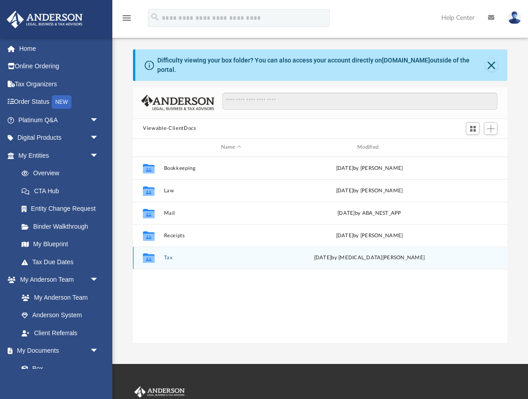 The width and height of the screenshot is (528, 399). What do you see at coordinates (58, 297) in the screenshot?
I see `a: My Anderson Team` at bounding box center [58, 297].